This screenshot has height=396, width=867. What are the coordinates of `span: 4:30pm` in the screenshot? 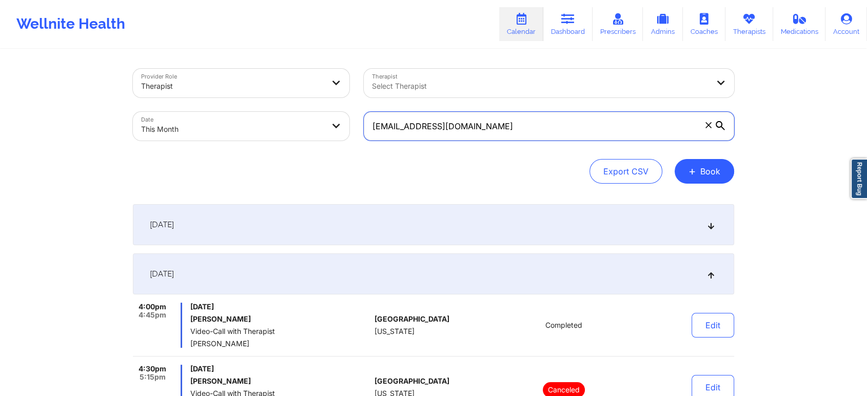 It's located at (152, 369).